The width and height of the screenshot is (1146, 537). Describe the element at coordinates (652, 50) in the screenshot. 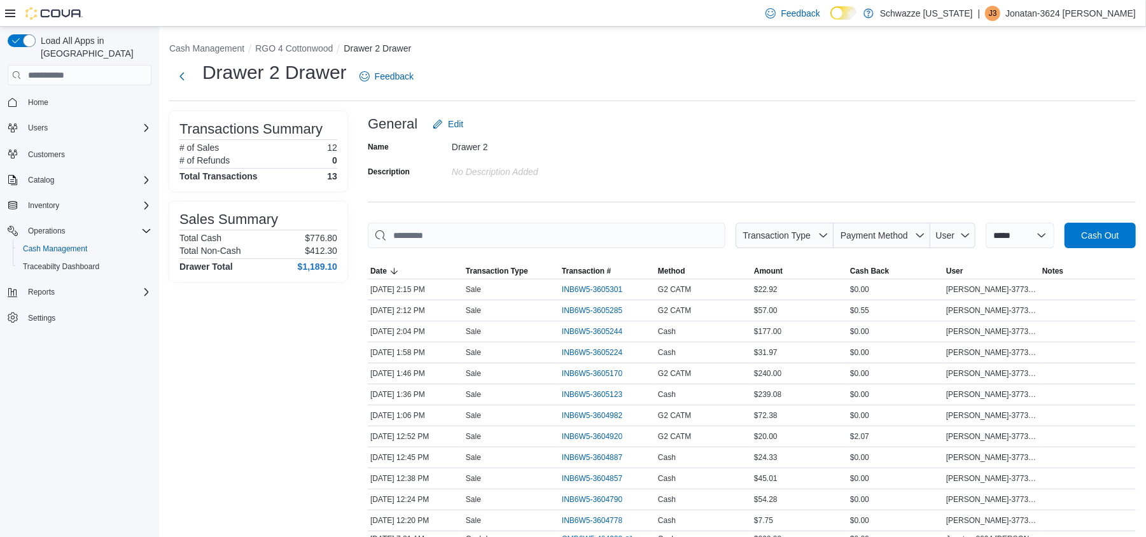

I see `nav: An example of EuiBreadcrumbs` at that location.